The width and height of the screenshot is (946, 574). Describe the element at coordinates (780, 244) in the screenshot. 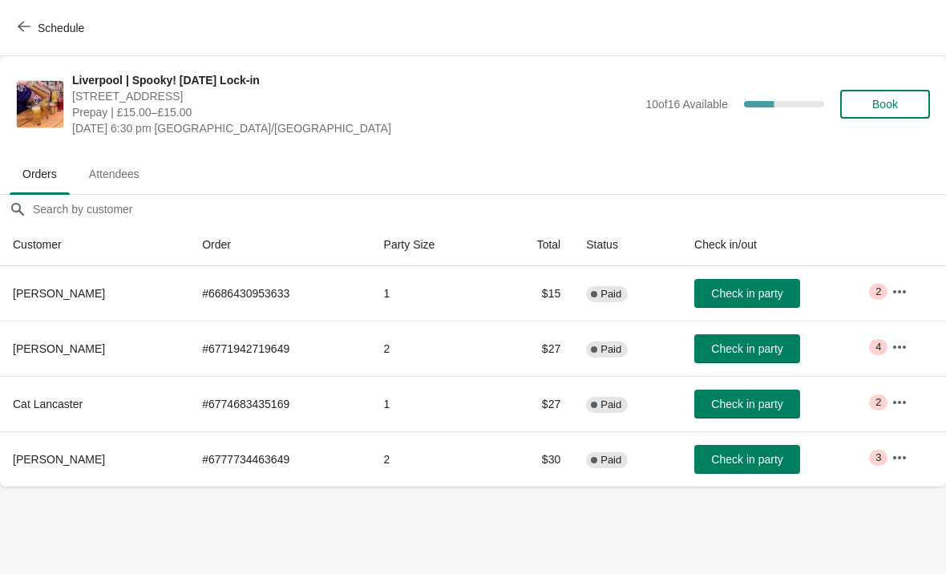

I see `th: Check in/out` at that location.